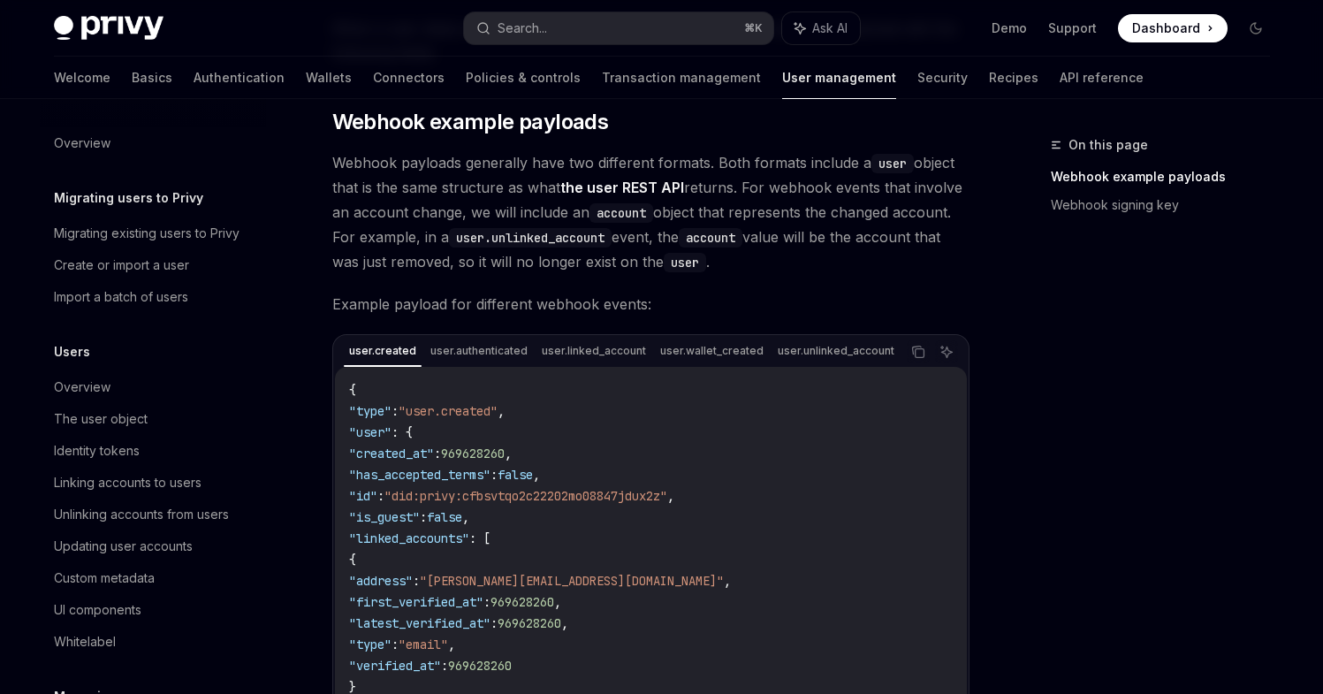  What do you see at coordinates (1014, 78) in the screenshot?
I see `a: Recipes` at bounding box center [1014, 78].